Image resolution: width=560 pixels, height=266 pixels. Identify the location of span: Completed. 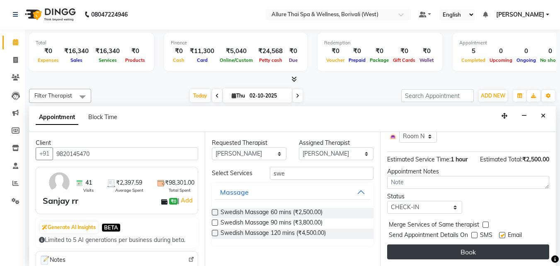
(473, 60).